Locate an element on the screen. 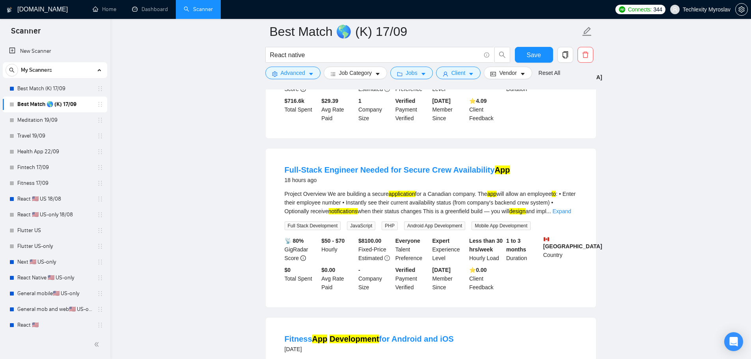 The width and height of the screenshot is (751, 359). button: folderJobscaret-down is located at coordinates (412, 73).